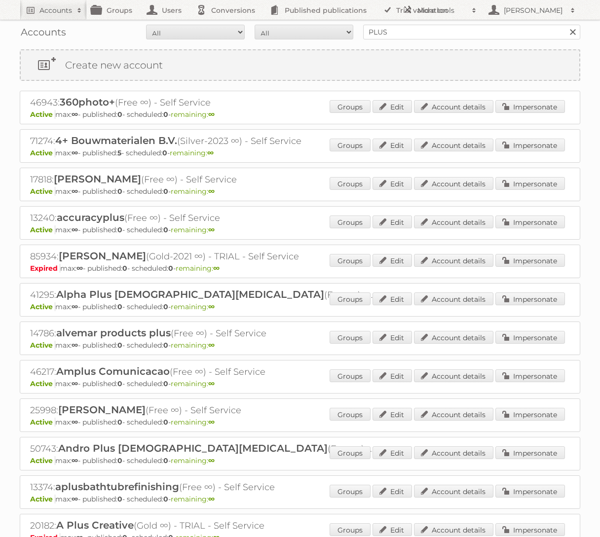  What do you see at coordinates (203, 257) in the screenshot?
I see `h2: 85934: (Gold-2021 ∞) - TRIAL - Self Service` at bounding box center [203, 257].